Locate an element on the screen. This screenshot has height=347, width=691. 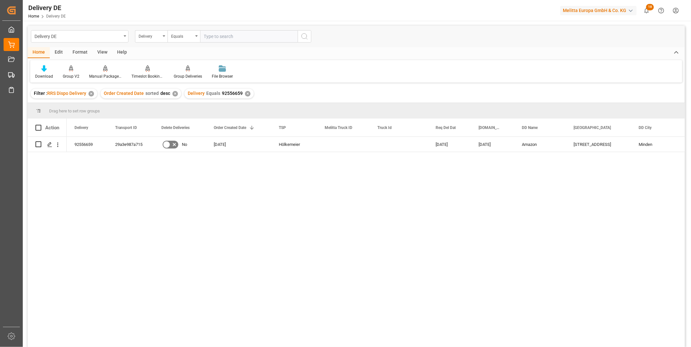
a: Home is located at coordinates (33, 16).